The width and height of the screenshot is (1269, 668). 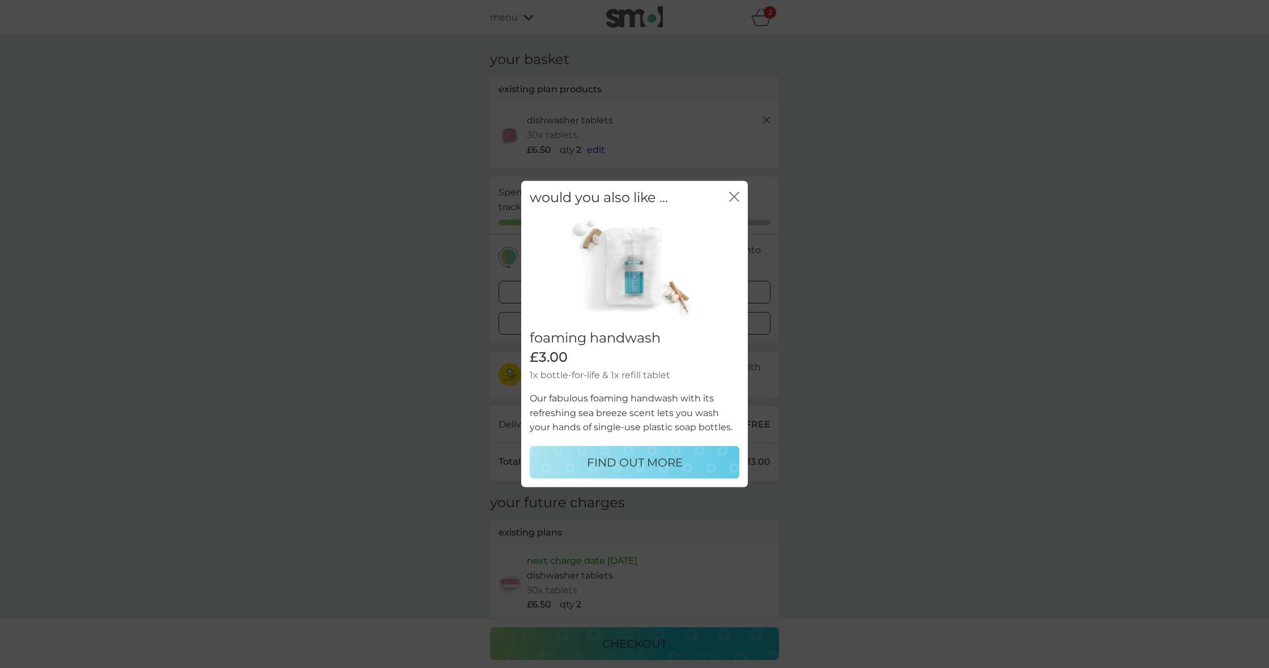 What do you see at coordinates (634, 462) in the screenshot?
I see `button: FIND OUT MORE` at bounding box center [634, 462].